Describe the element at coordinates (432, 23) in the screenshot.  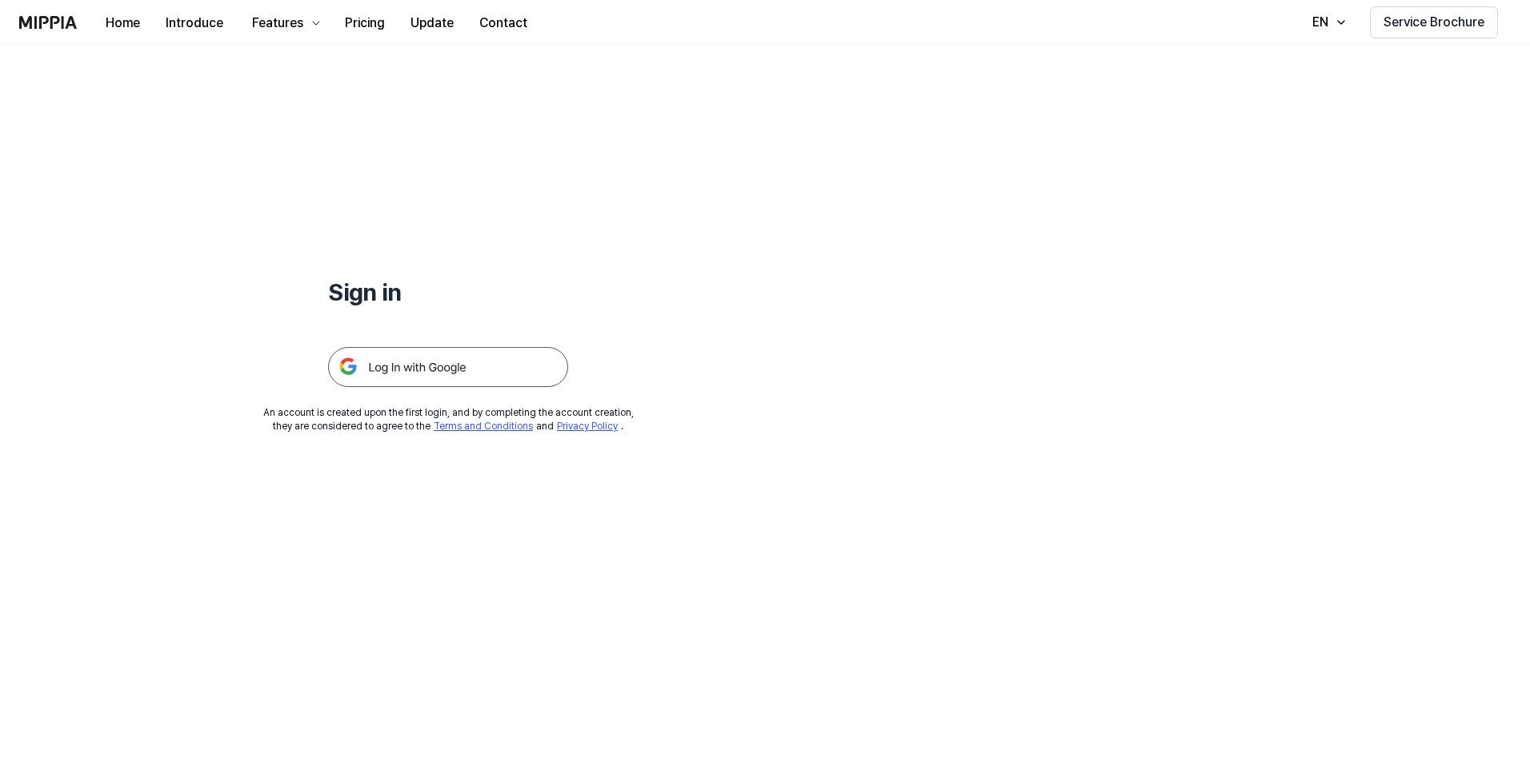
I see `button: Update` at that location.